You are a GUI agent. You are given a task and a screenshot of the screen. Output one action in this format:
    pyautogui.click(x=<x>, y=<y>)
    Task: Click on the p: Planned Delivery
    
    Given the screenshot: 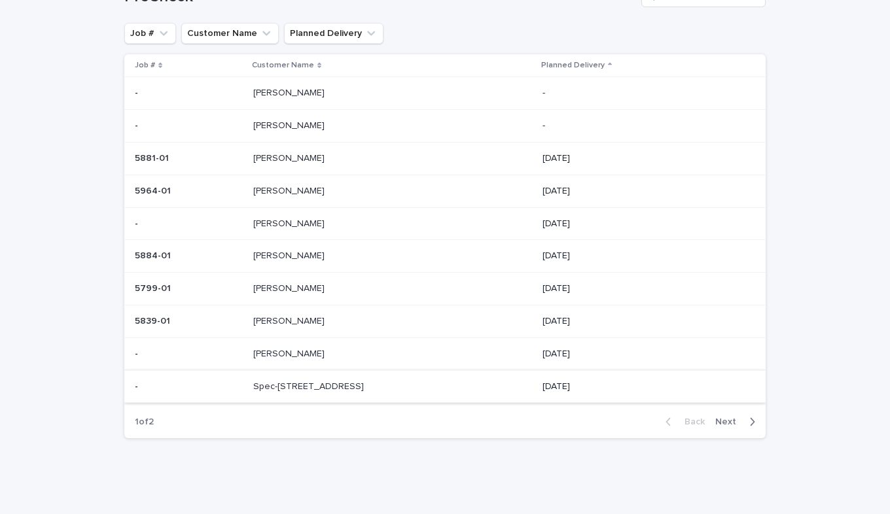 What is the action you would take?
    pyautogui.click(x=573, y=65)
    